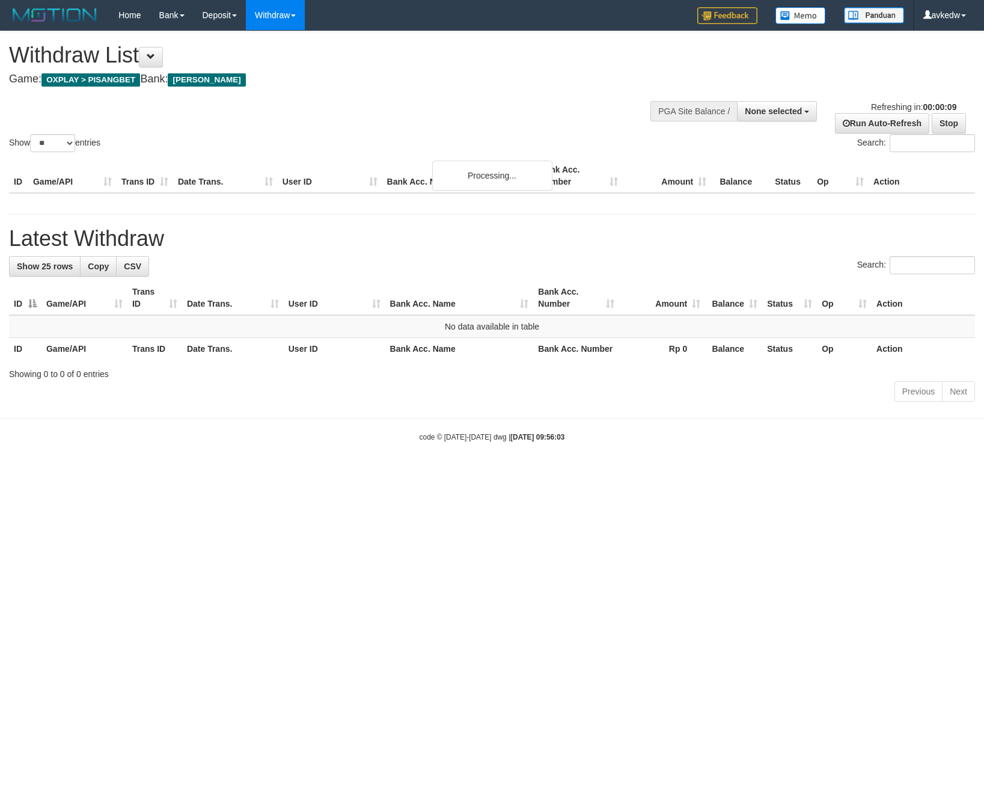 The width and height of the screenshot is (984, 795). I want to click on h1: Latest Withdraw, so click(492, 239).